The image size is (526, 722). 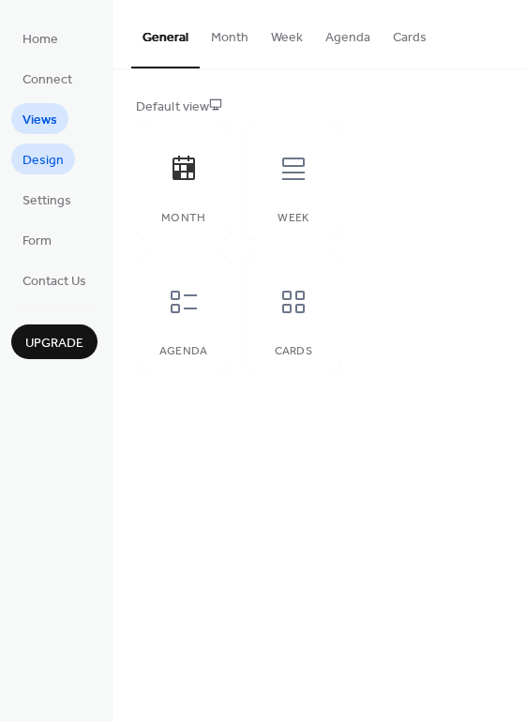 I want to click on div: Default view, so click(x=317, y=107).